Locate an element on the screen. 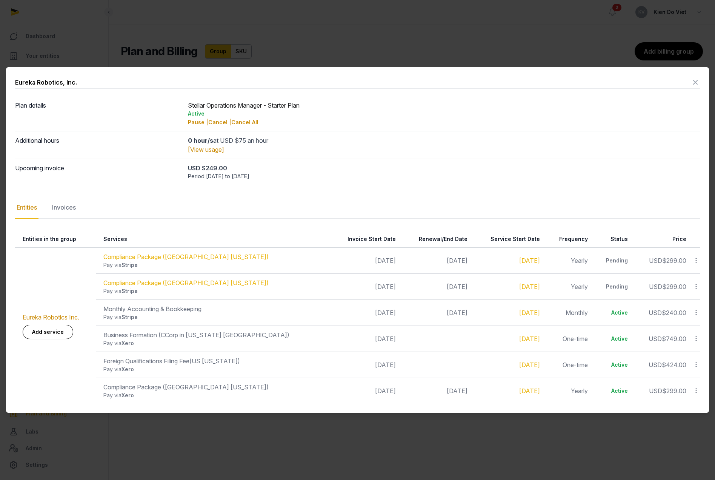  th: Service Start Date is located at coordinates (509, 239).